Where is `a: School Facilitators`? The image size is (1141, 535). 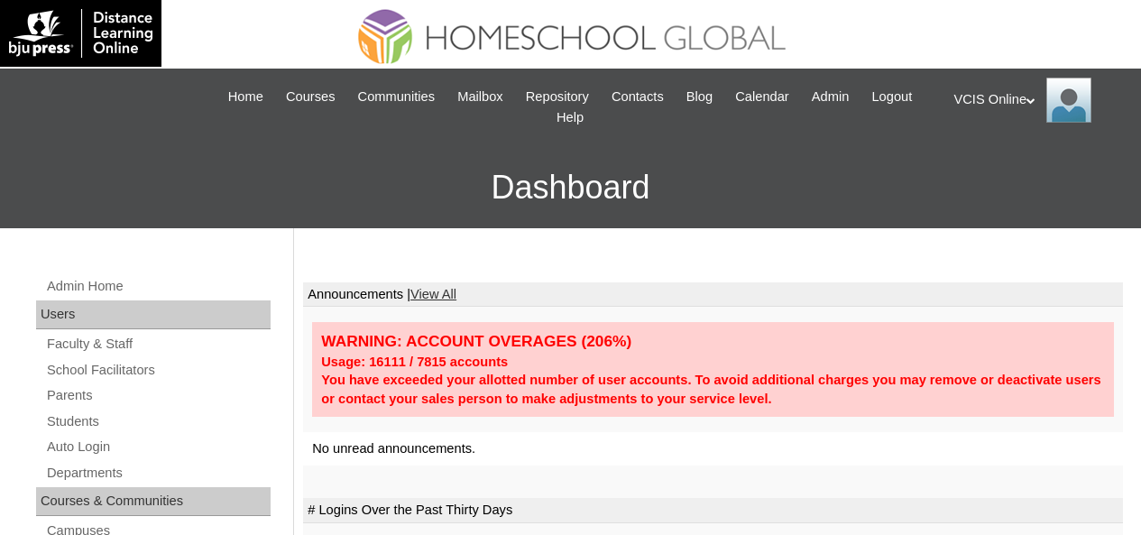 a: School Facilitators is located at coordinates (158, 370).